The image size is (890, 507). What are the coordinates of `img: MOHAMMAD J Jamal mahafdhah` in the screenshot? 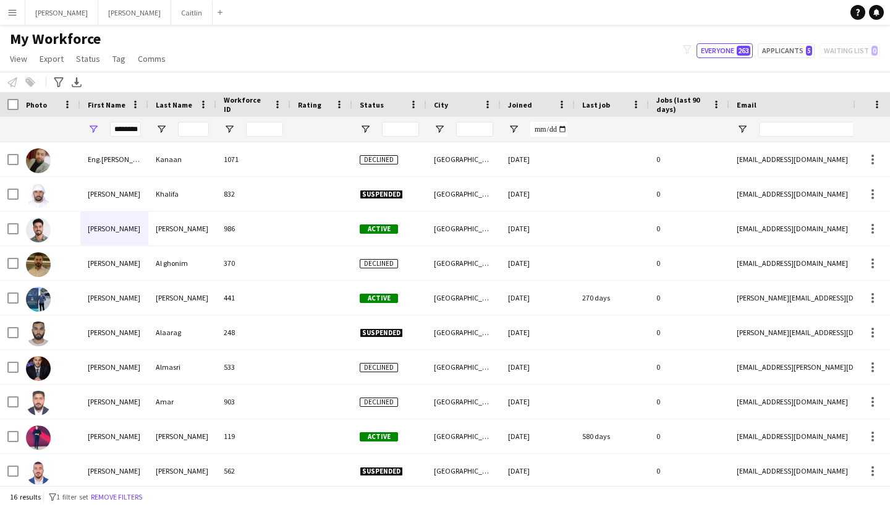 It's located at (38, 438).